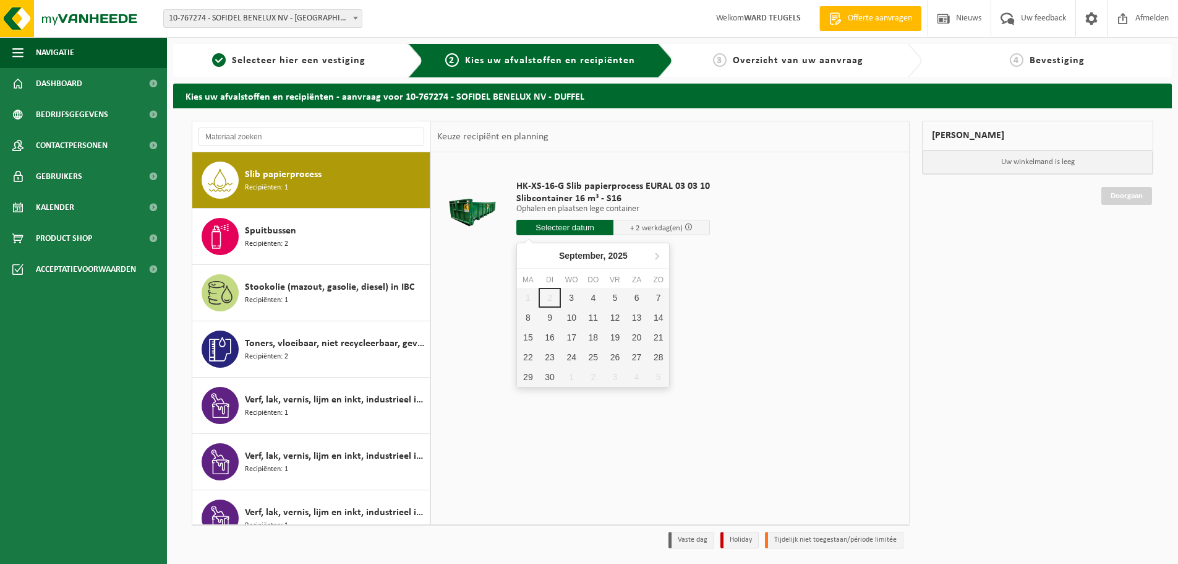 The width and height of the screenshot is (1178, 564). What do you see at coordinates (72, 114) in the screenshot?
I see `span: Bedrijfsgegevens` at bounding box center [72, 114].